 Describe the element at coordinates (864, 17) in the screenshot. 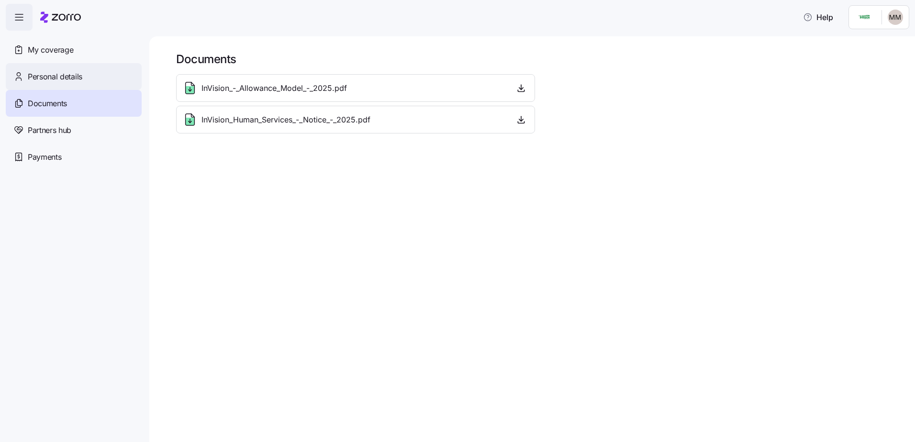

I see `img: Employer logo` at that location.